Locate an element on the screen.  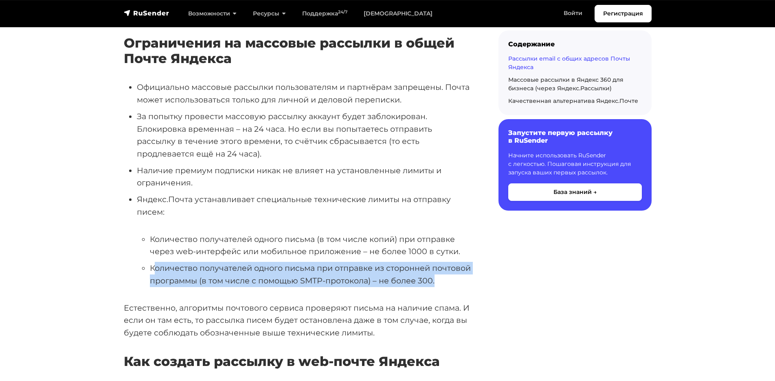
button: База знаний → is located at coordinates (575, 192).